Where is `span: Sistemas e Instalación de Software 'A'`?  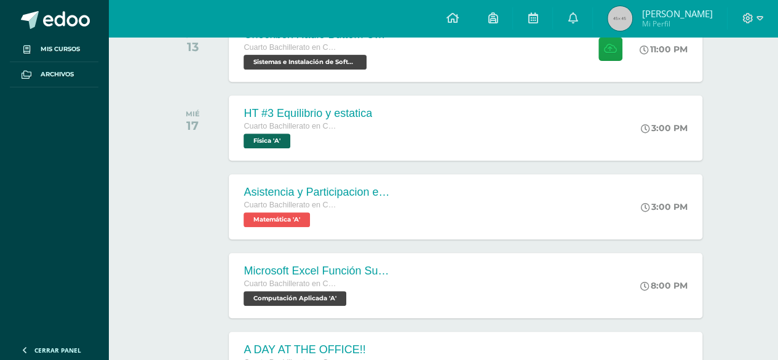 span: Sistemas e Instalación de Software 'A' is located at coordinates (305, 62).